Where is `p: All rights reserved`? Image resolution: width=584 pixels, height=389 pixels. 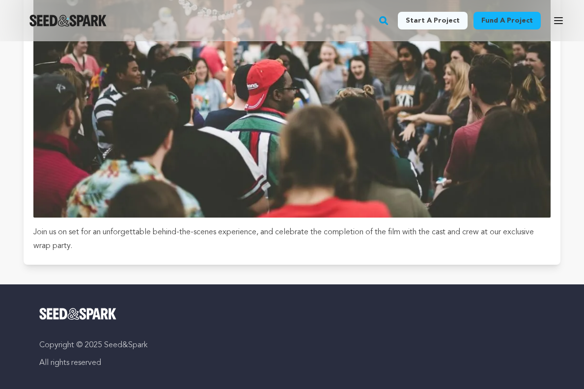
p: All rights reserved is located at coordinates (292, 363).